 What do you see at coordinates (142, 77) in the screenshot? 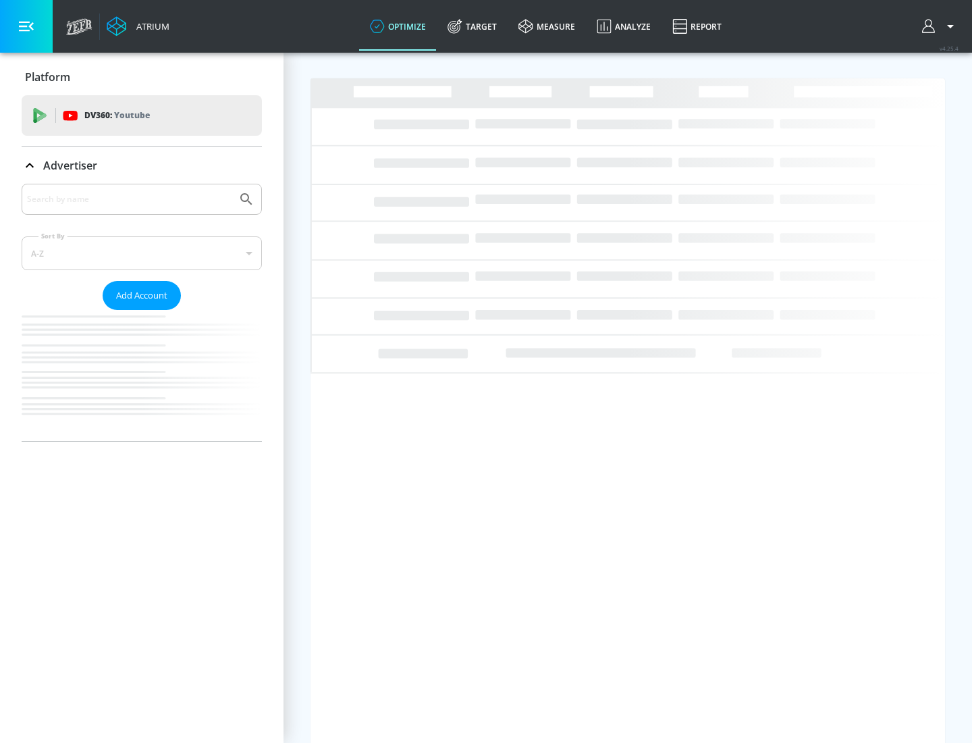
I see `div: Platform` at bounding box center [142, 77].